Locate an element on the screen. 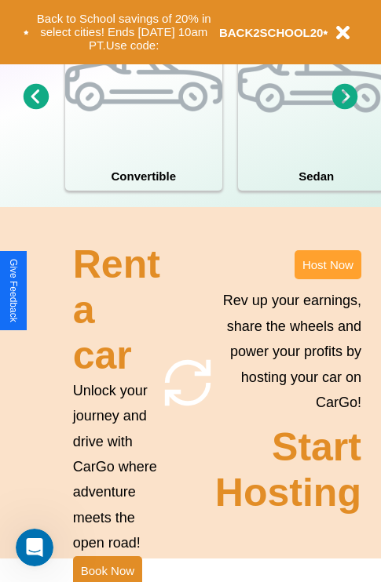 The image size is (381, 582). b: BACK2SCHOOL20 is located at coordinates (271, 32).